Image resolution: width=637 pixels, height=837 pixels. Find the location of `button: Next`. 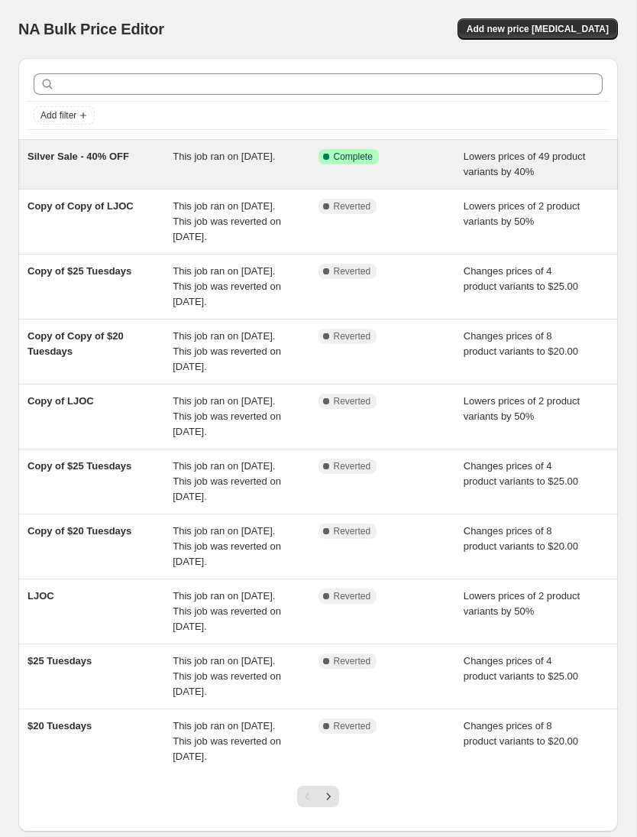

button: Next is located at coordinates (329, 796).